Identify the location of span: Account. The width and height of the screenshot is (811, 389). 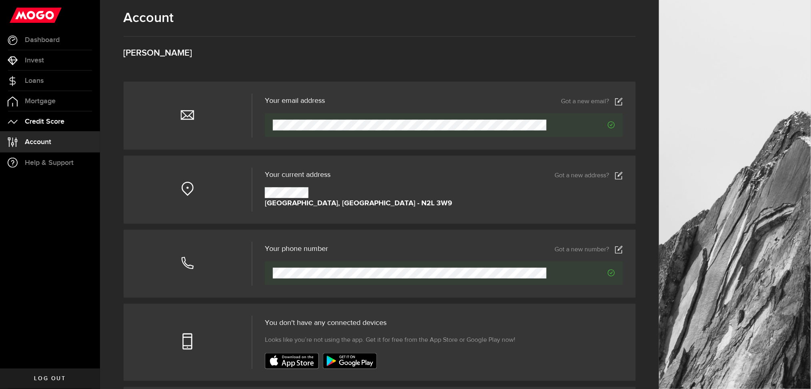
(38, 142).